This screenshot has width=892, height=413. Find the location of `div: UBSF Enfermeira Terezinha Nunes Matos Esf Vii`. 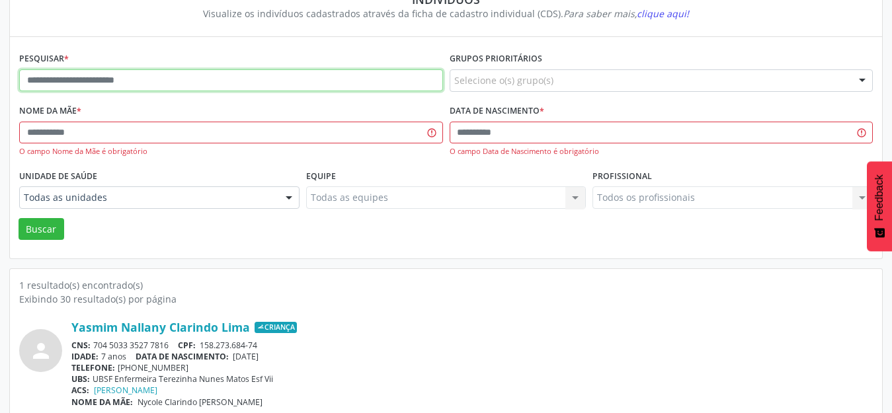

div: UBSF Enfermeira Terezinha Nunes Matos Esf Vii is located at coordinates (472, 379).